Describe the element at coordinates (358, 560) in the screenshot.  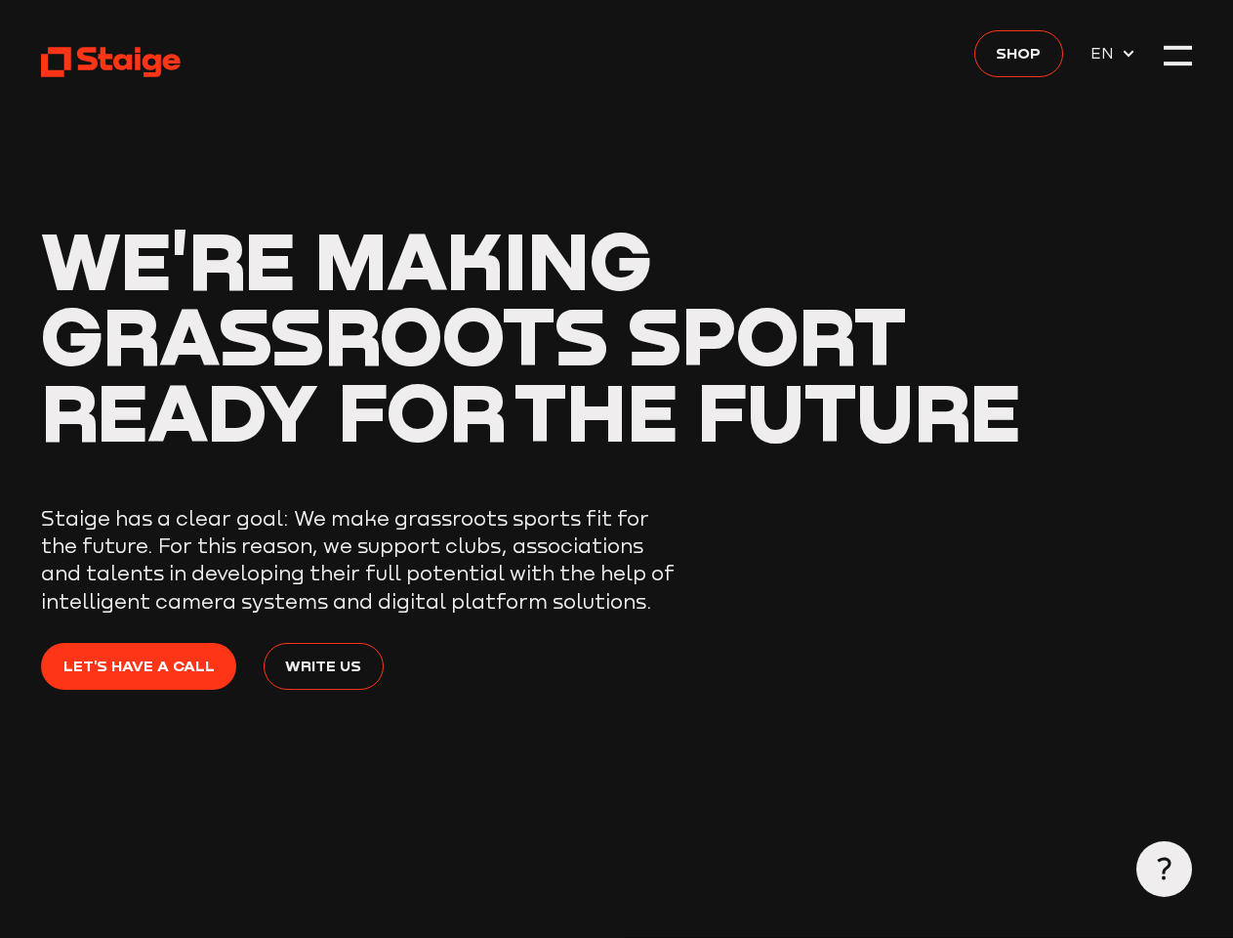
I see `p: Staige has a clear goal: We make grassroots sports fit for the future. For this reason, we suppor...` at that location.